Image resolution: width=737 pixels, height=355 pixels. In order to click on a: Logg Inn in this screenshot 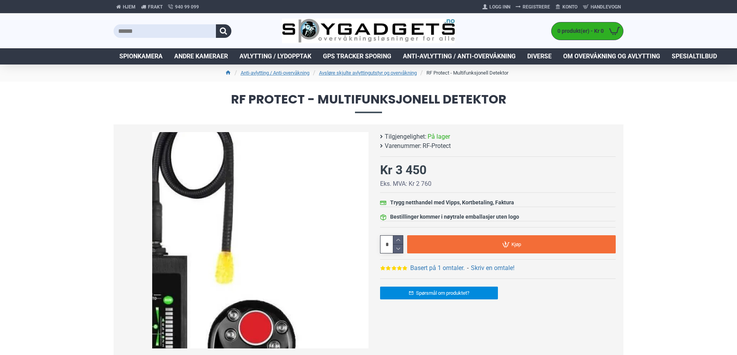, I will do `click(497, 7)`.